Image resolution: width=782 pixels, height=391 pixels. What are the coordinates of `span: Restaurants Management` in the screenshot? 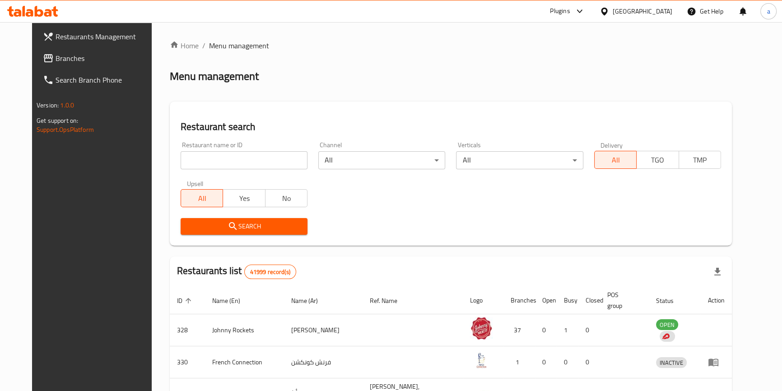 It's located at (105, 37).